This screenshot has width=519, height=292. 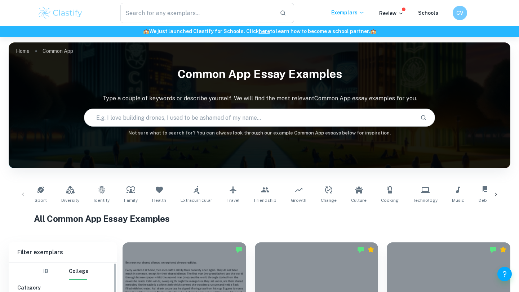 I want to click on span: Extracurricular, so click(x=196, y=201).